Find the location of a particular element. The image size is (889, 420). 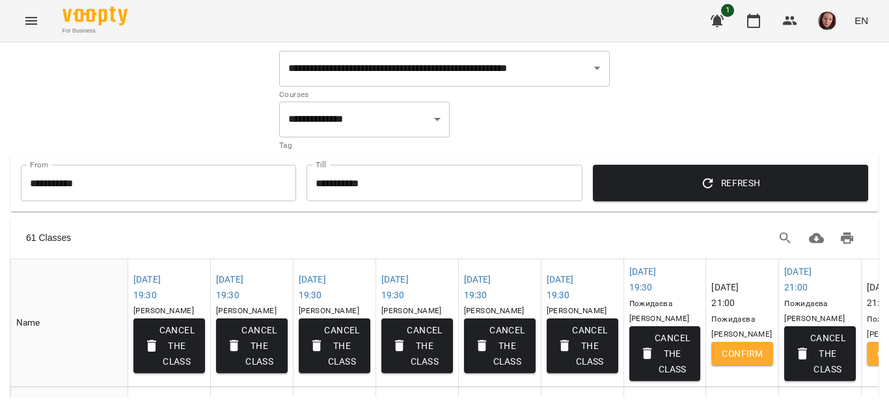

p: Courses is located at coordinates (444, 95).